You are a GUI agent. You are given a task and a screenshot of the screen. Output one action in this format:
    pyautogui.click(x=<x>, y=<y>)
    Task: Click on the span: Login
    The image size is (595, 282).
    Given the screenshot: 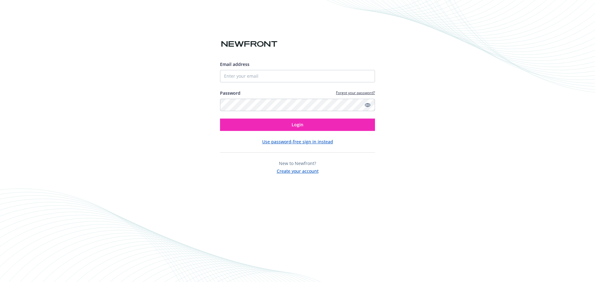 What is the action you would take?
    pyautogui.click(x=297, y=124)
    